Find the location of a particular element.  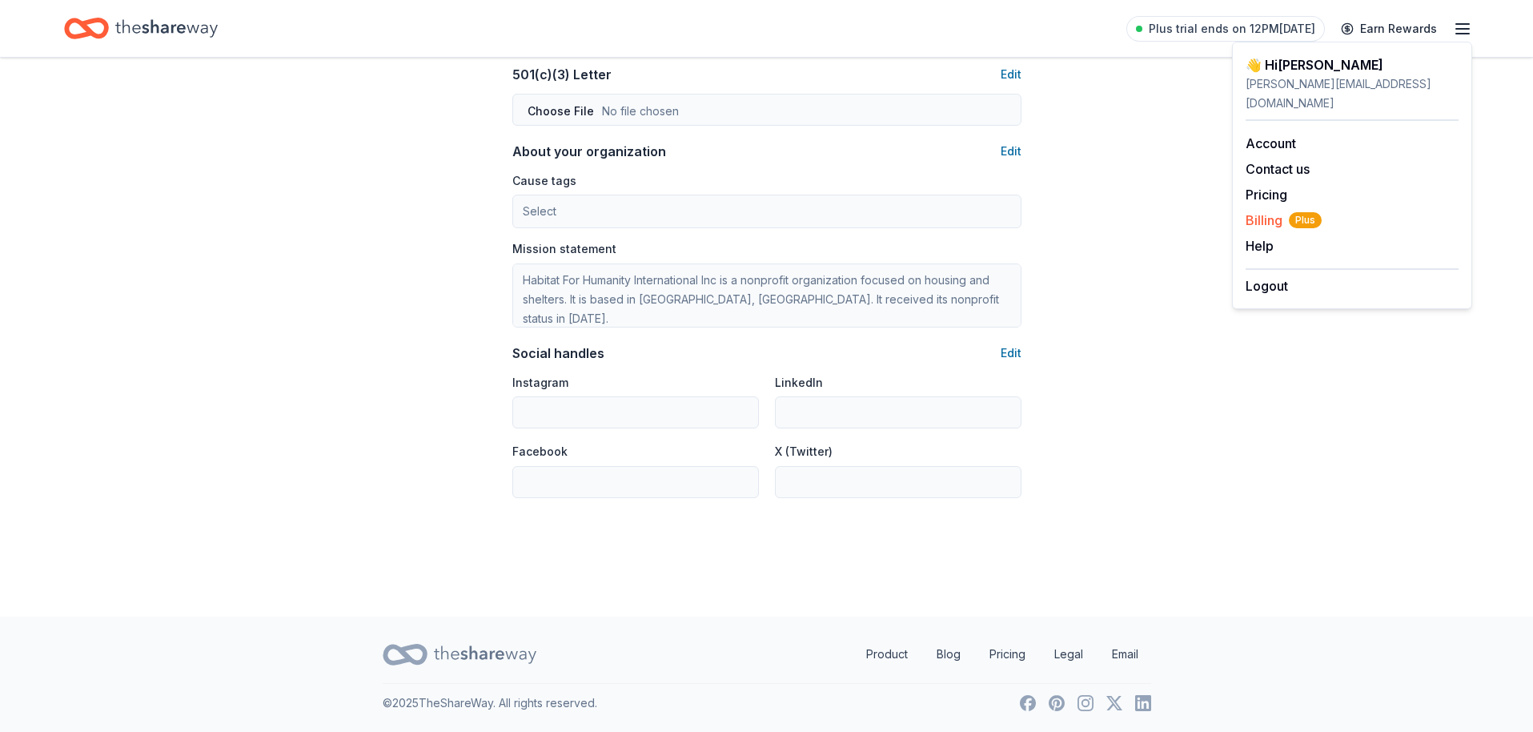

label: Mission statement is located at coordinates (564, 249).